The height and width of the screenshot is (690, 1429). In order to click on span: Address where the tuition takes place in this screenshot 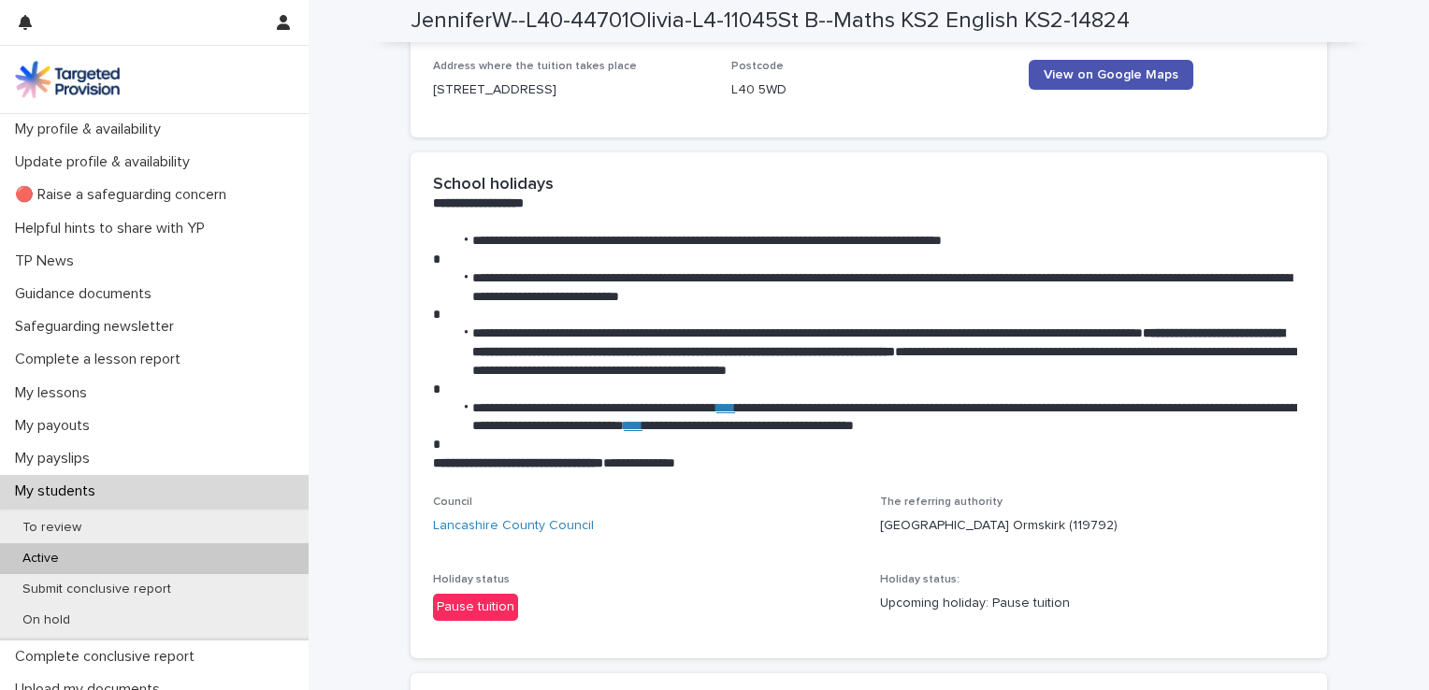, I will do `click(535, 66)`.